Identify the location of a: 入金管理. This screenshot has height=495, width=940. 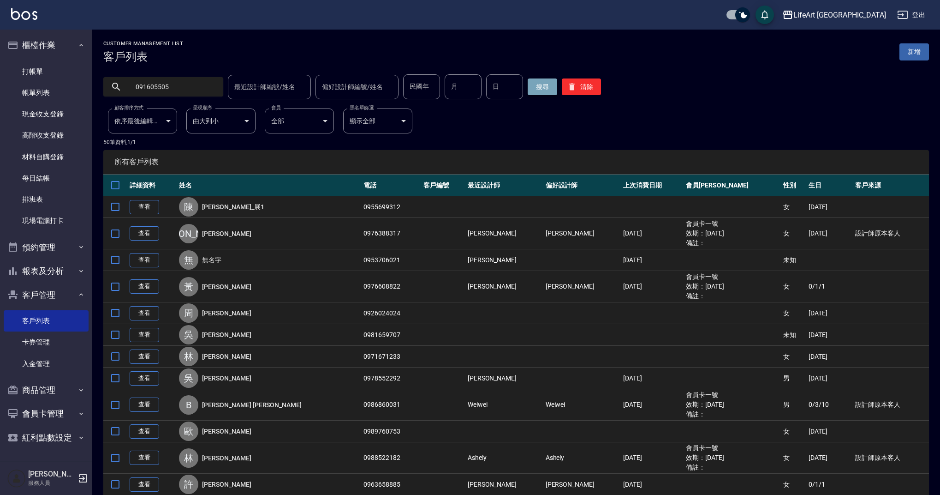
(46, 364).